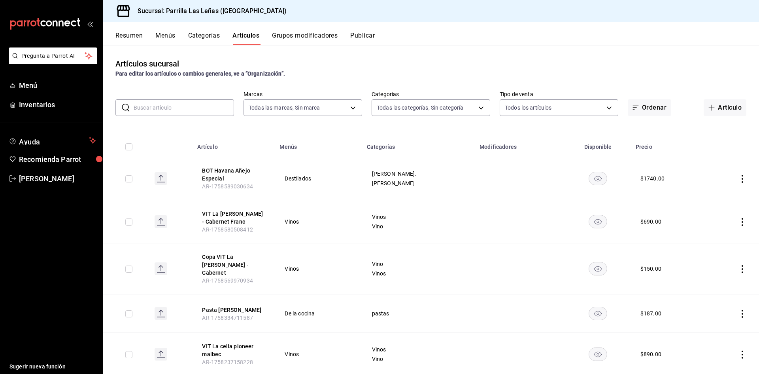  Describe the element at coordinates (363, 38) in the screenshot. I see `button: Publicar` at that location.